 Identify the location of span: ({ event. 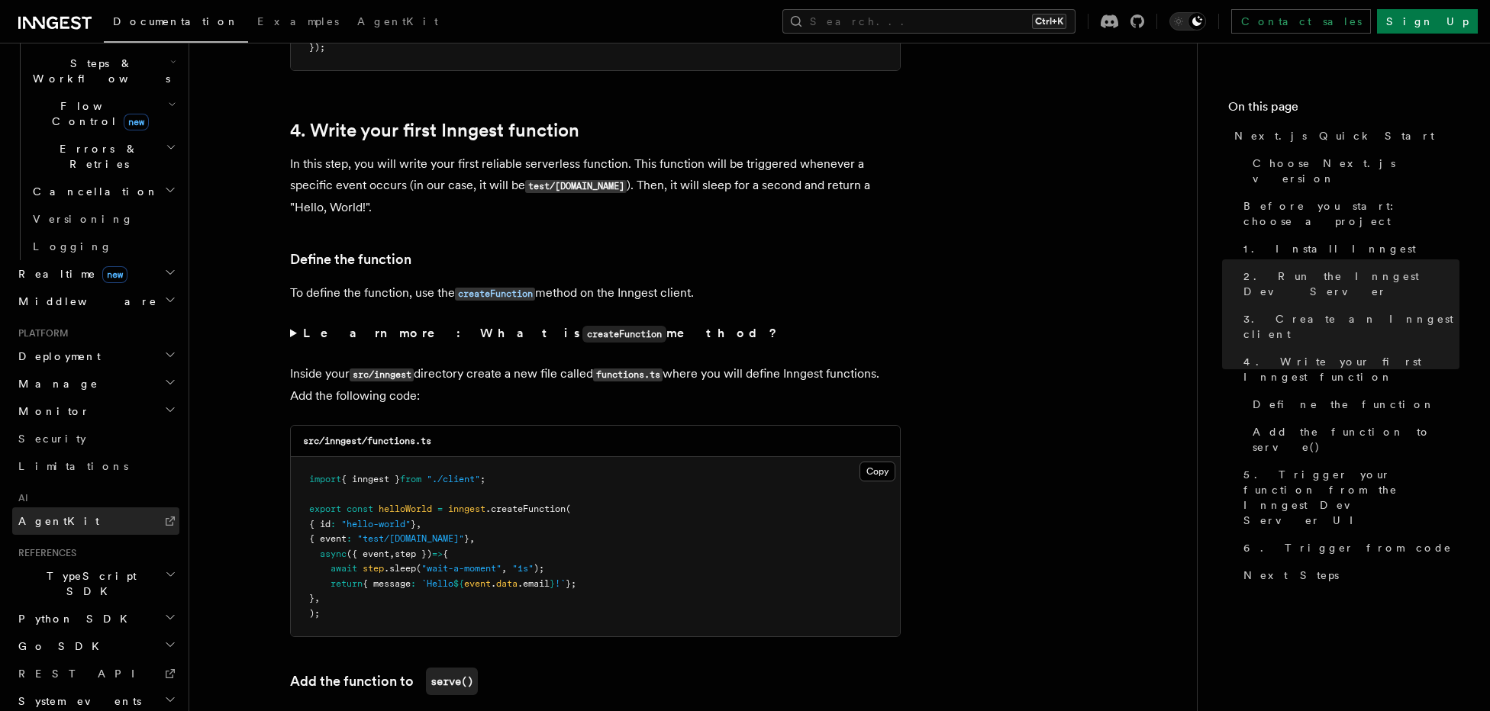
(368, 554).